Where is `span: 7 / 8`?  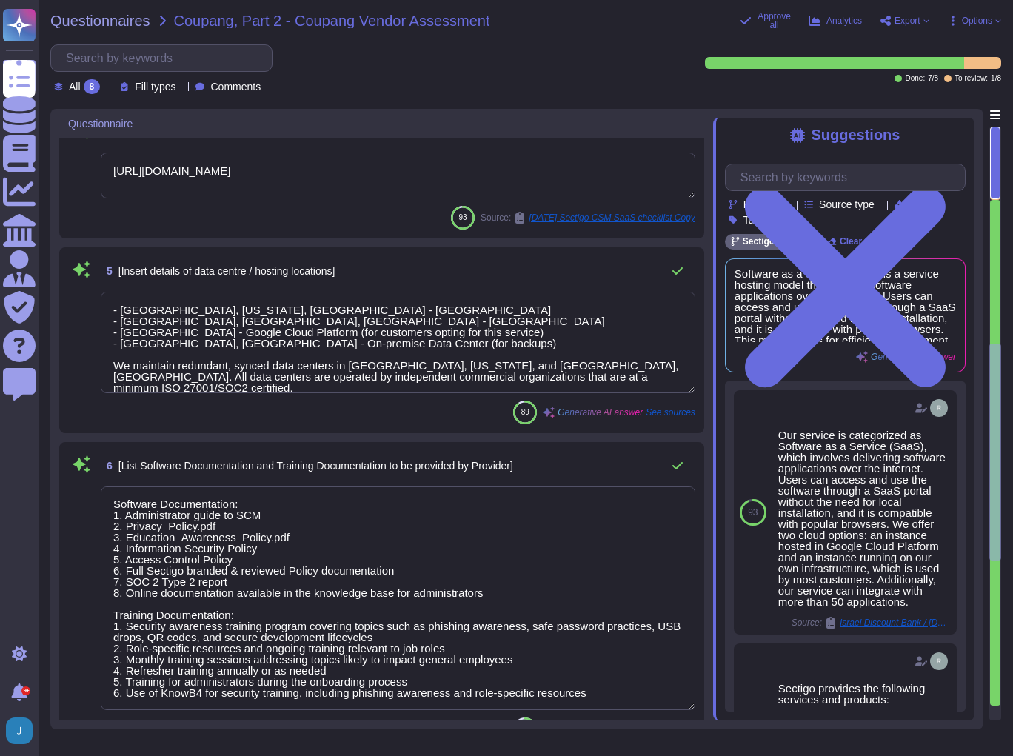
span: 7 / 8 is located at coordinates (933, 79).